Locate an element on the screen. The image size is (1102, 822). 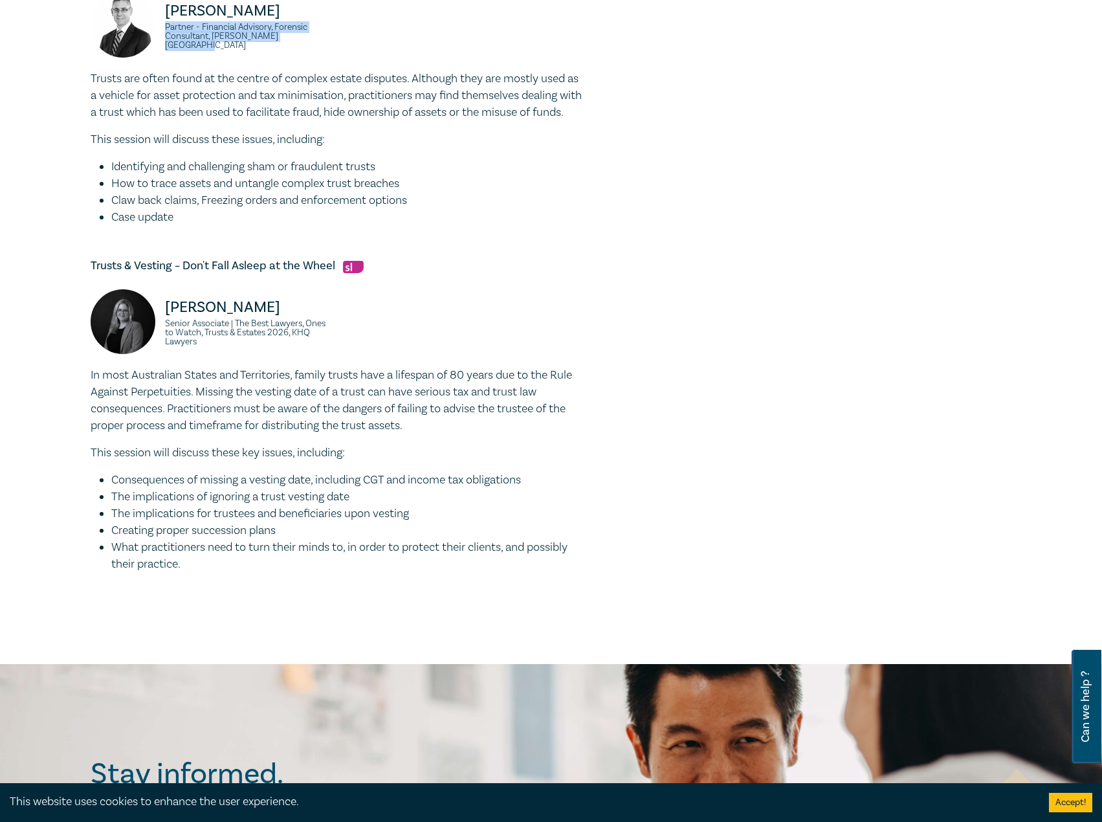
p: Trusts are often found at the centre of complex estate disputes. Although they are mostly used as... is located at coordinates (337, 96).